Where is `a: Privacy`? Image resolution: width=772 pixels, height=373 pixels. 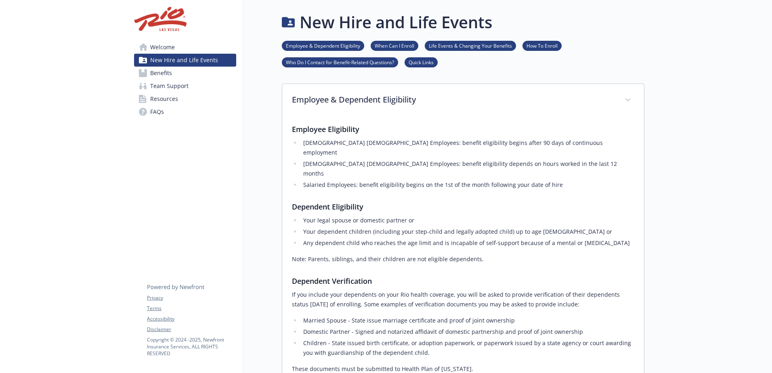
a: Privacy is located at coordinates (191, 298).